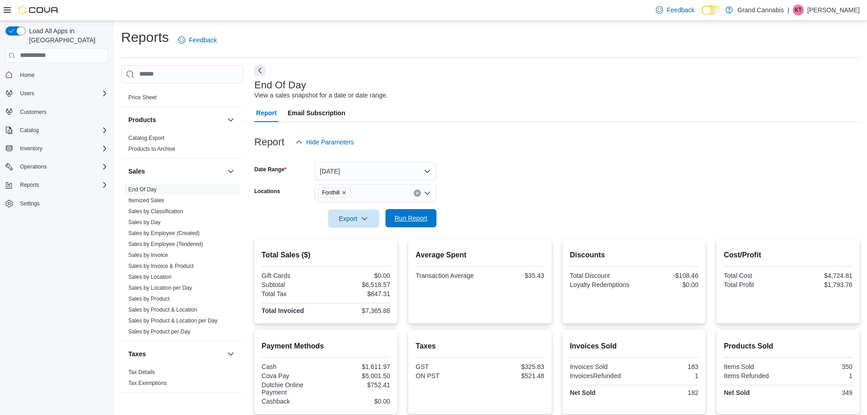 The height and width of the screenshot is (415, 867). Describe the element at coordinates (159, 331) in the screenshot. I see `span: Sales by Product per Day` at that location.